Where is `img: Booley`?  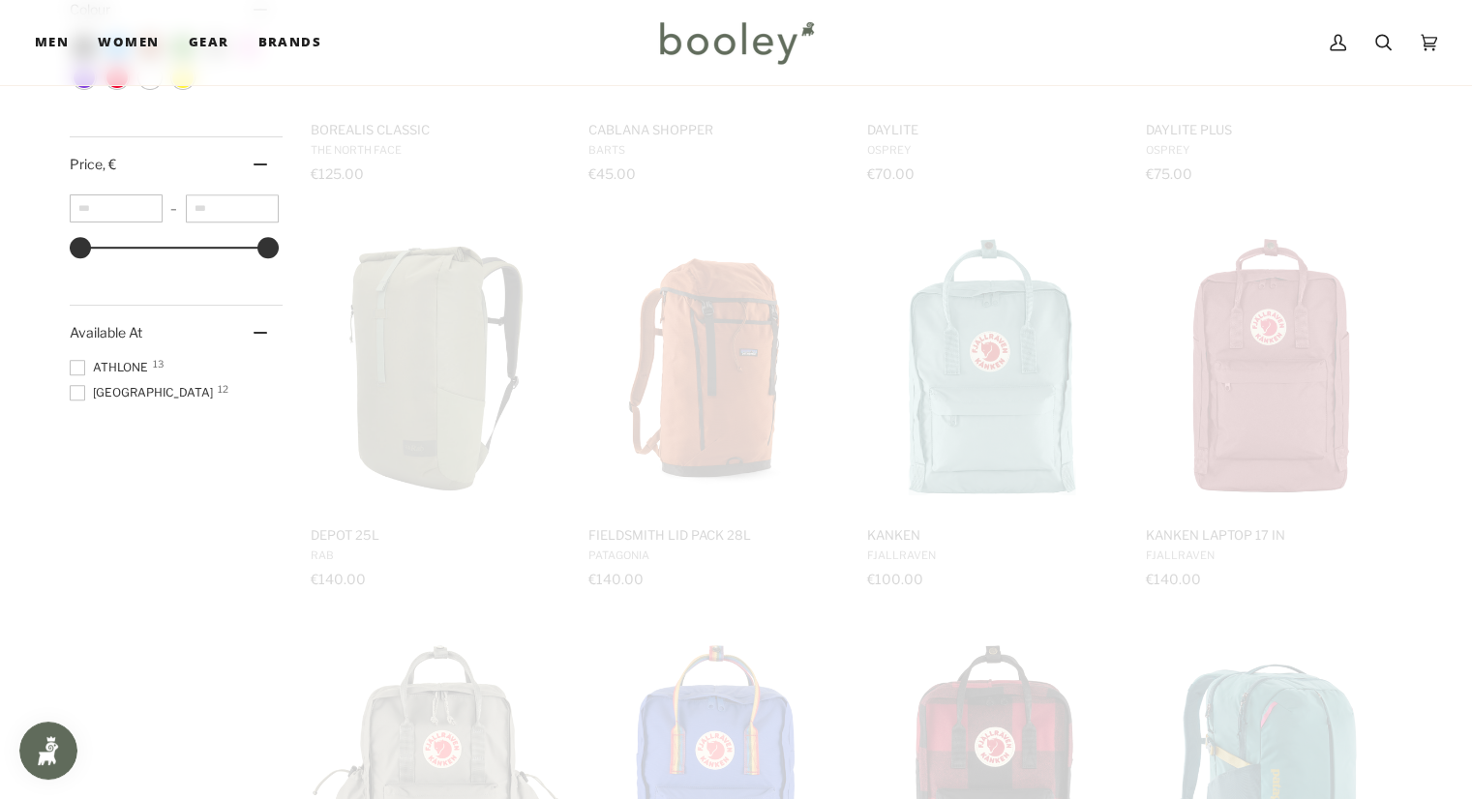 img: Booley is located at coordinates (736, 43).